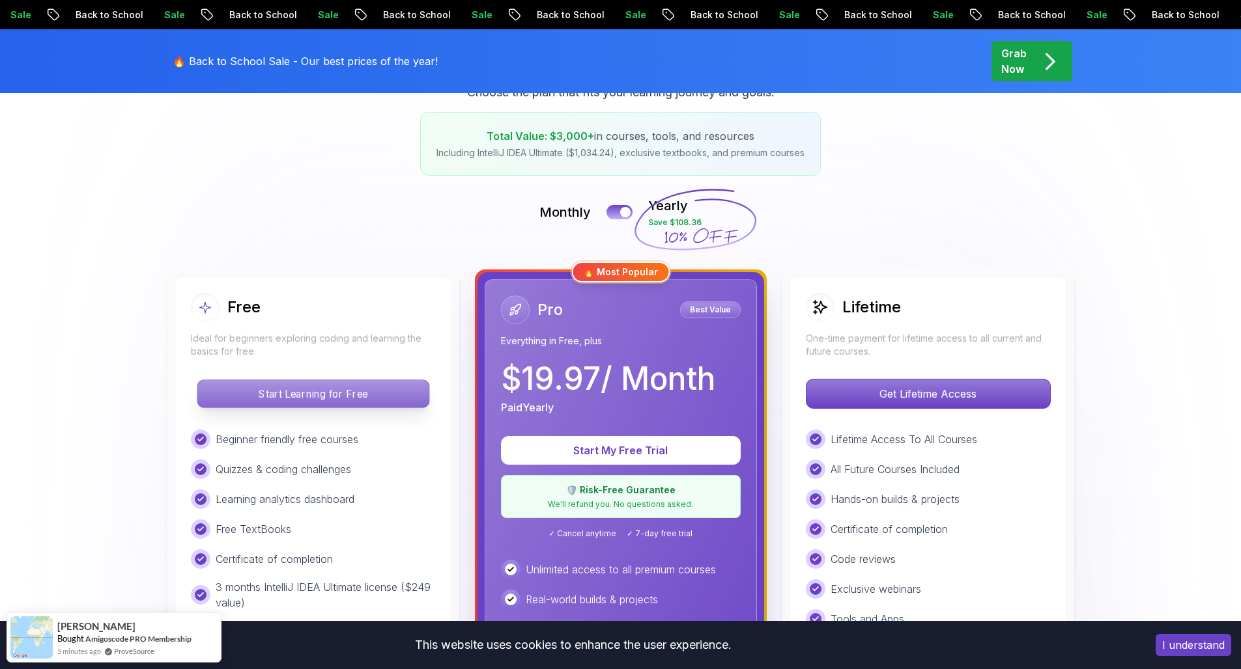 The width and height of the screenshot is (1241, 669). Describe the element at coordinates (903, 440) in the screenshot. I see `p: Lifetime Access To All Courses` at that location.